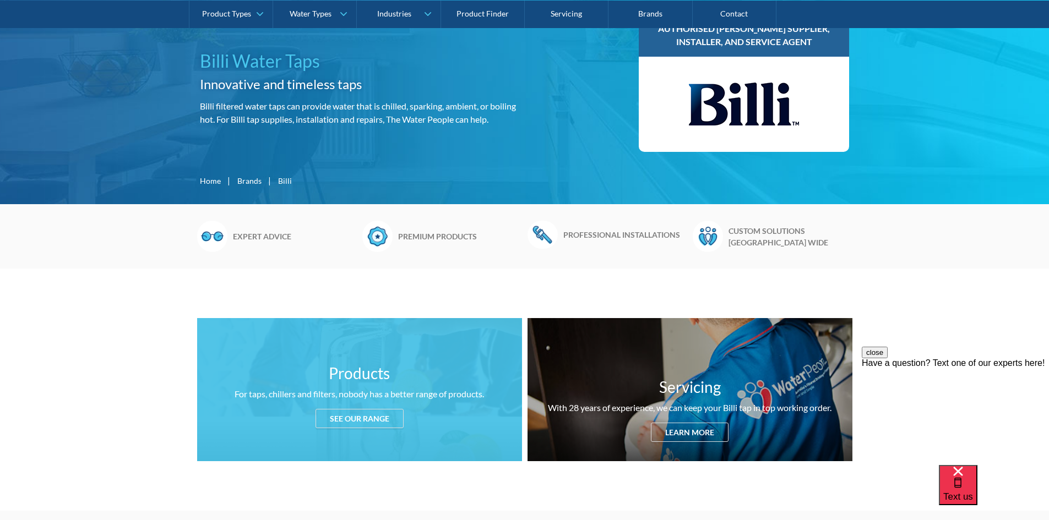 Image resolution: width=1049 pixels, height=520 pixels. What do you see at coordinates (226, 13) in the screenshot?
I see `div: Product Types` at bounding box center [226, 13].